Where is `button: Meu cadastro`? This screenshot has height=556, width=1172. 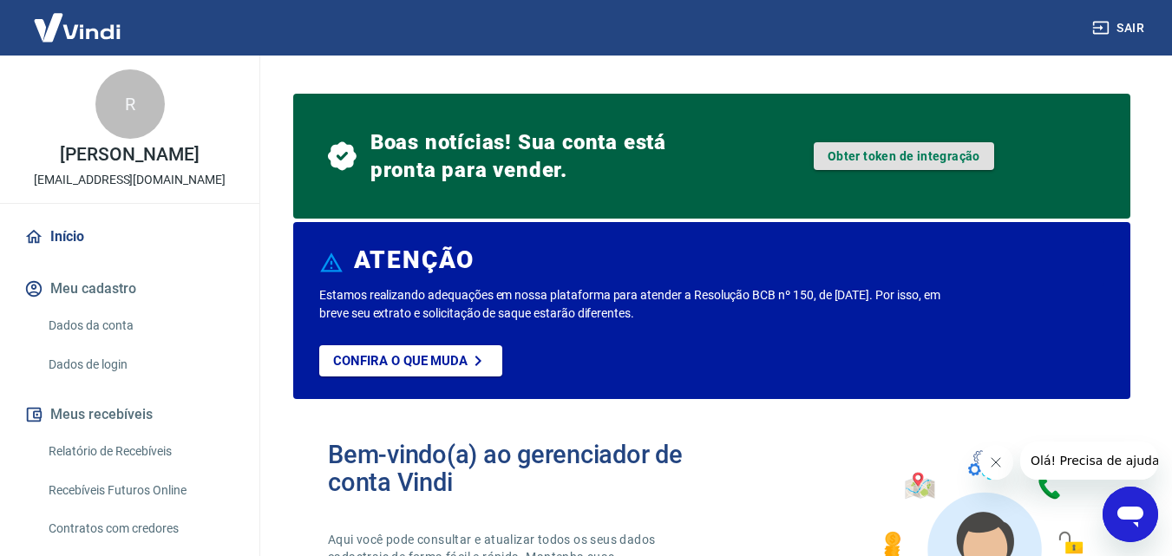 button: Meu cadastro is located at coordinates (129, 289).